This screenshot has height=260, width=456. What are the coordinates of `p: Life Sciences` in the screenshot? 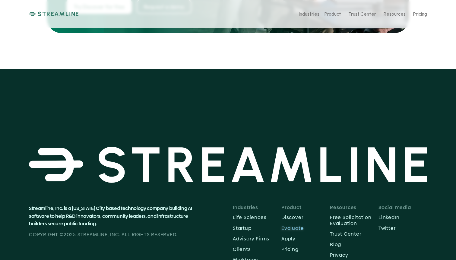 It's located at (257, 218).